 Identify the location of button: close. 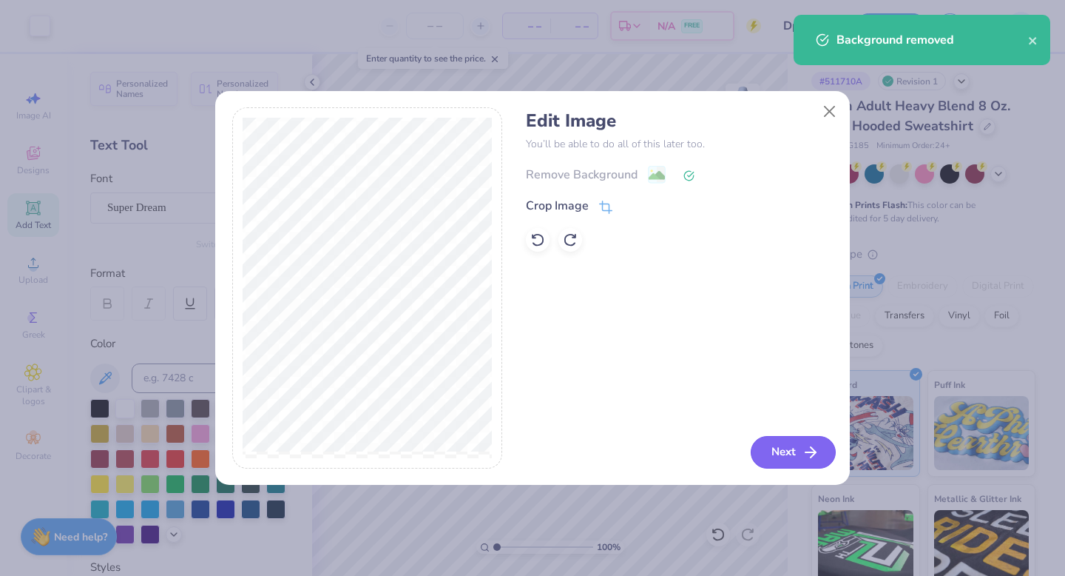
(1033, 40).